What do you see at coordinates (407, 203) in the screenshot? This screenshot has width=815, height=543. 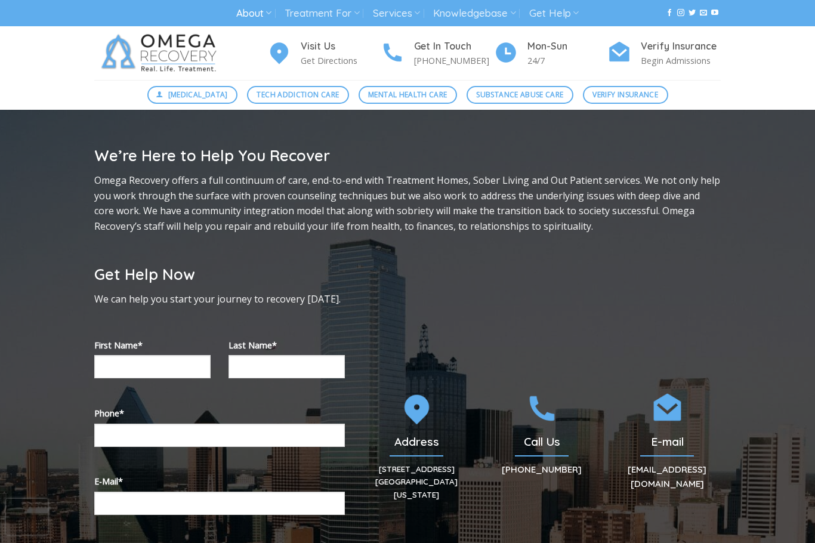 I see `p: Omega Recovery offers a full continuum of care, end-to-end with Treatment Homes, Sober Living and...` at bounding box center [407, 203].